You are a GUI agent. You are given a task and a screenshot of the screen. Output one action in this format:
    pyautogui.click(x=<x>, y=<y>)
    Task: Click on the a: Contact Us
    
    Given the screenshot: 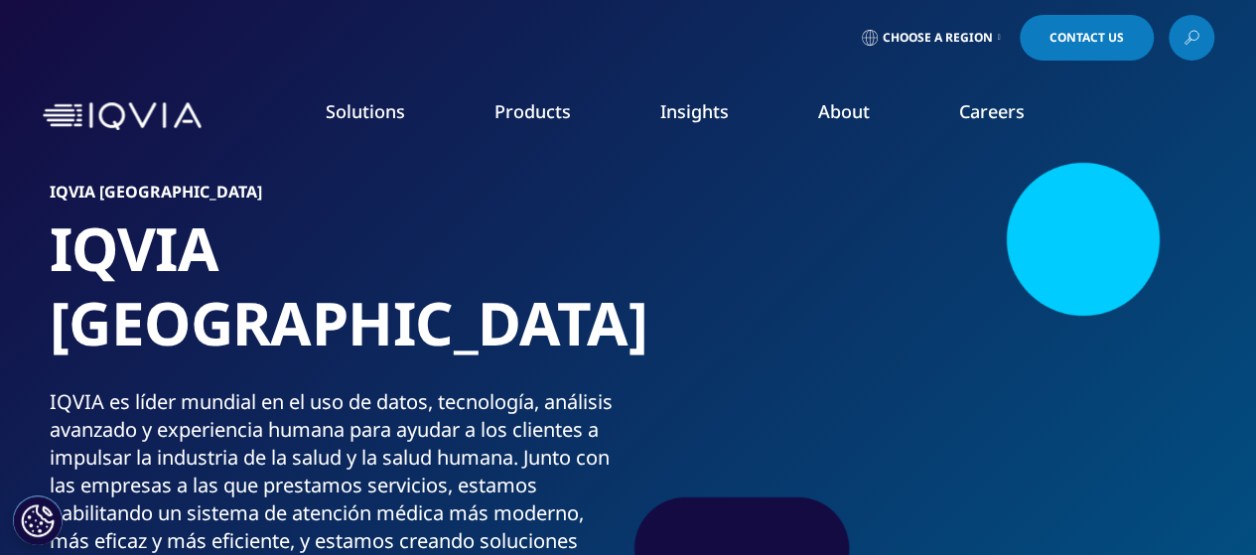 What is the action you would take?
    pyautogui.click(x=1087, y=38)
    